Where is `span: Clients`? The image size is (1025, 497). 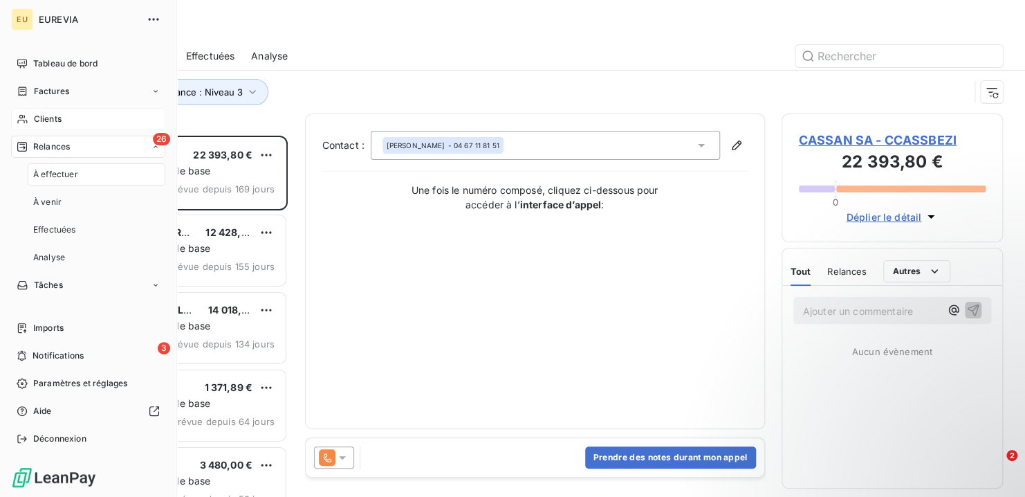
span: Clients is located at coordinates (48, 119).